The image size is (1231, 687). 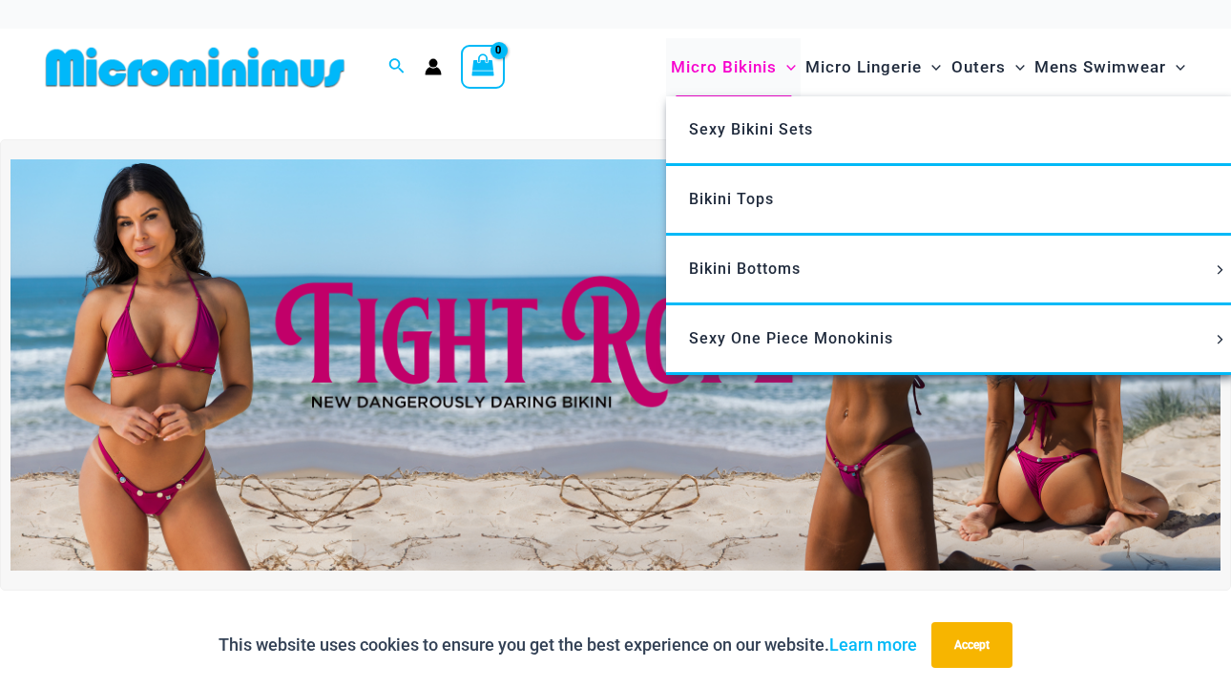 What do you see at coordinates (568, 645) in the screenshot?
I see `p: This website uses cookies to ensure you get the best experience on our website.` at bounding box center [568, 645].